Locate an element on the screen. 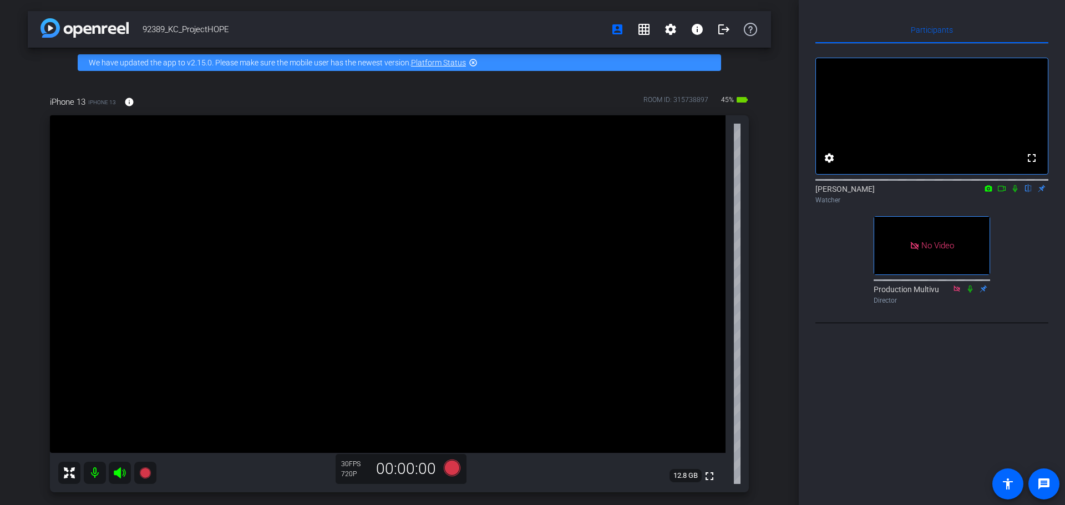  span: 92389_KC_ProjectHOPE is located at coordinates (373, 29).